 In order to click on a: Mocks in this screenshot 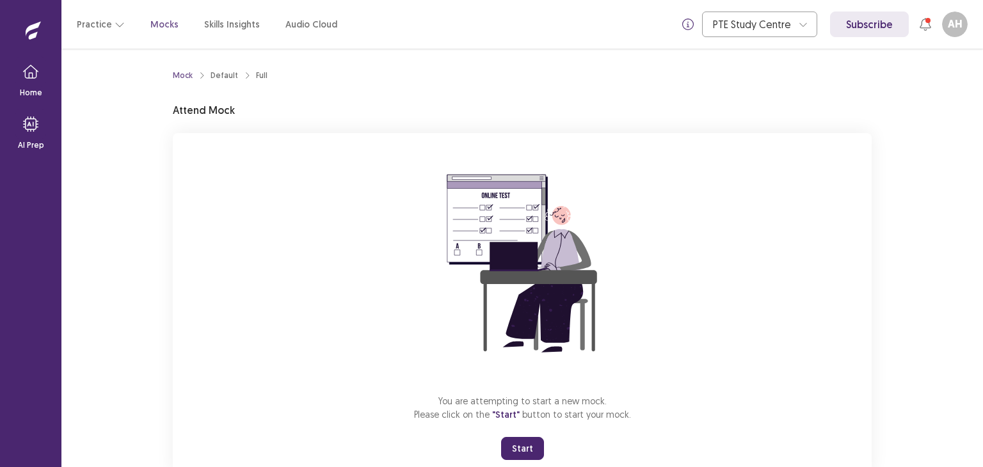, I will do `click(164, 24)`.